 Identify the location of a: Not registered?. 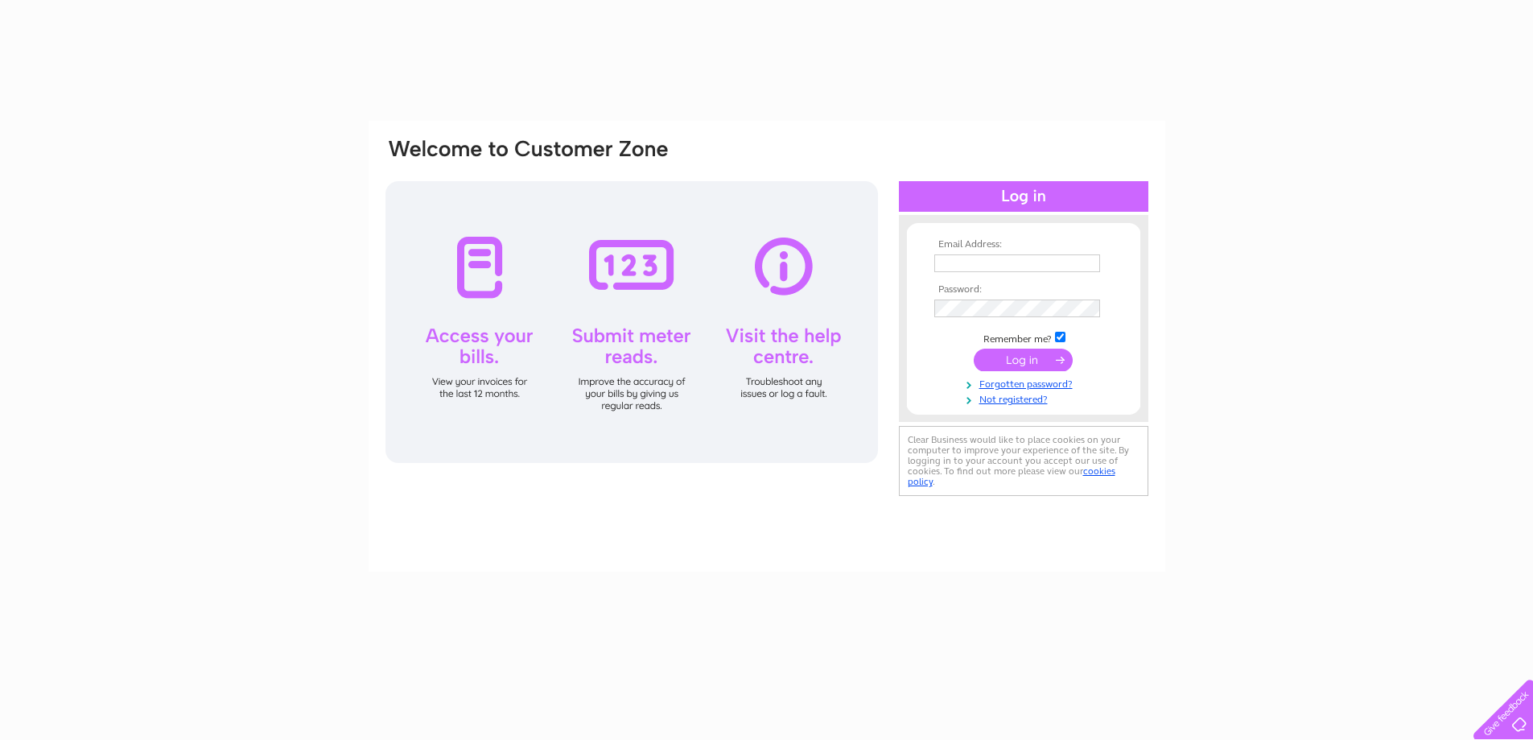
(1025, 398).